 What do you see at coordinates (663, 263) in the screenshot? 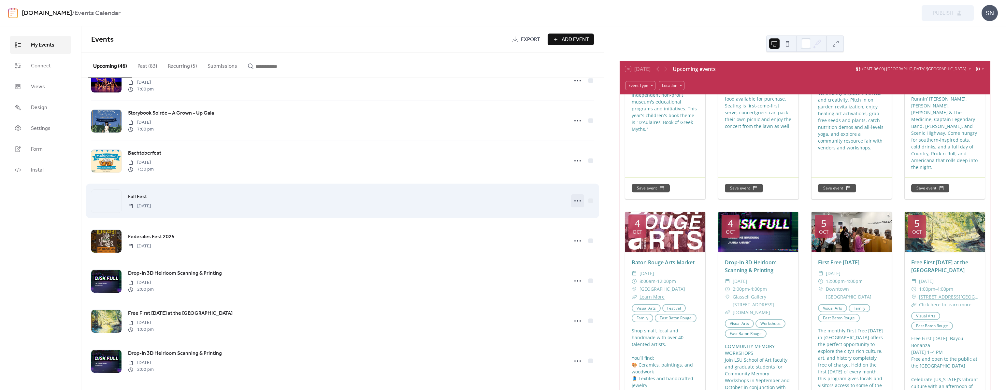
I see `a: Baton Rouge Arts Market` at bounding box center [663, 263].